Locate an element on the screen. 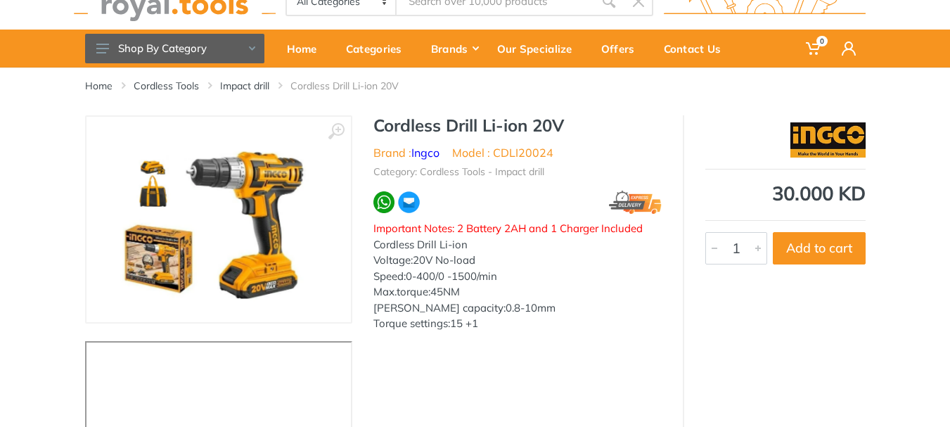  a: Impact drill is located at coordinates (245, 86).